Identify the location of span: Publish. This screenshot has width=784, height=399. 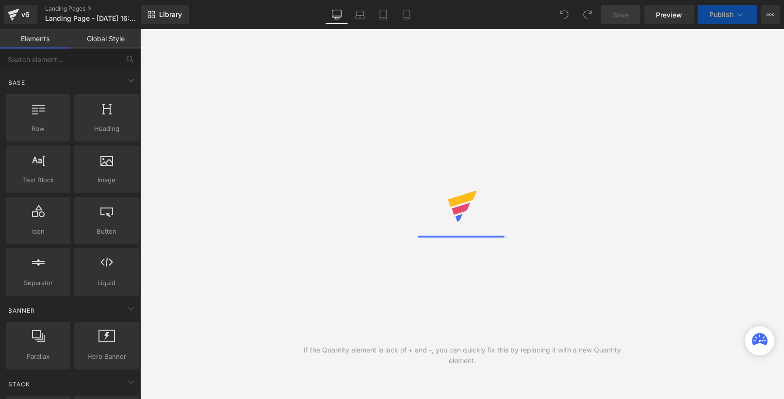
(721, 15).